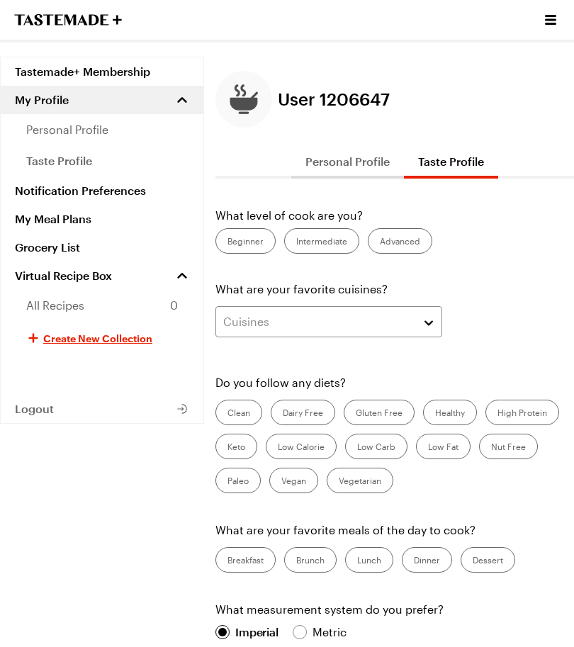 This screenshot has height=647, width=574. Describe the element at coordinates (67, 130) in the screenshot. I see `span: personal profile` at that location.